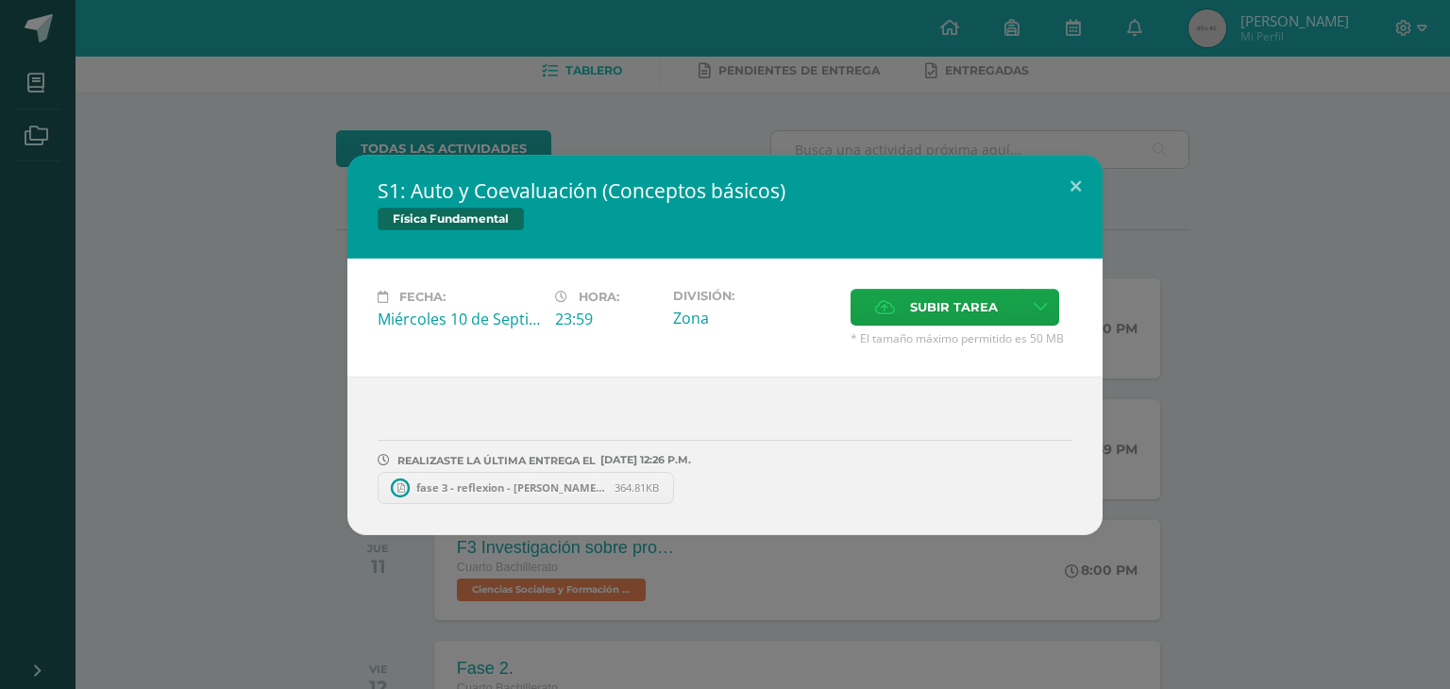  What do you see at coordinates (606, 319) in the screenshot?
I see `div: 23:59` at bounding box center [606, 319].